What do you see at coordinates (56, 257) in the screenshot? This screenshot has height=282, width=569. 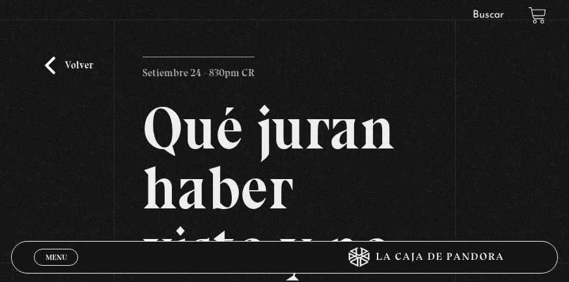 I see `span: Menu` at bounding box center [56, 257].